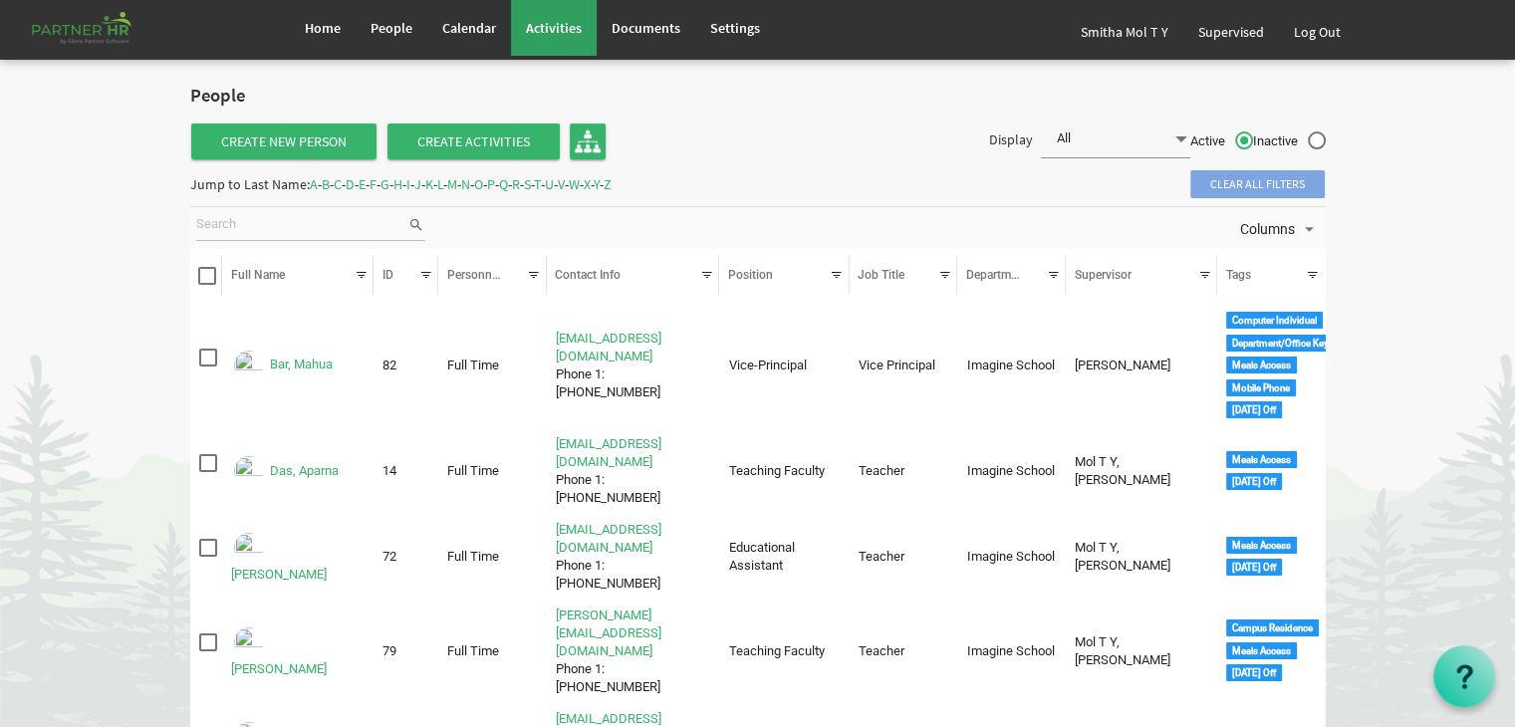  I want to click on span: J, so click(417, 184).